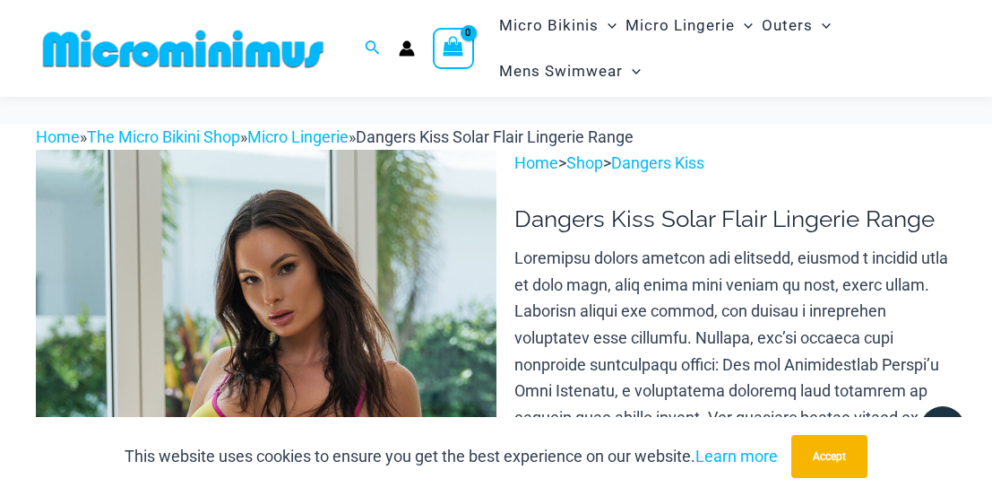  What do you see at coordinates (407, 48) in the screenshot?
I see `a: Account icon link` at bounding box center [407, 48].